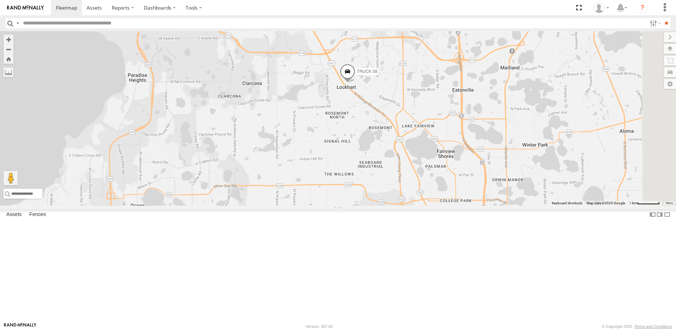 This screenshot has width=676, height=330. Describe the element at coordinates (20, 326) in the screenshot. I see `a: Visit our Website` at that location.